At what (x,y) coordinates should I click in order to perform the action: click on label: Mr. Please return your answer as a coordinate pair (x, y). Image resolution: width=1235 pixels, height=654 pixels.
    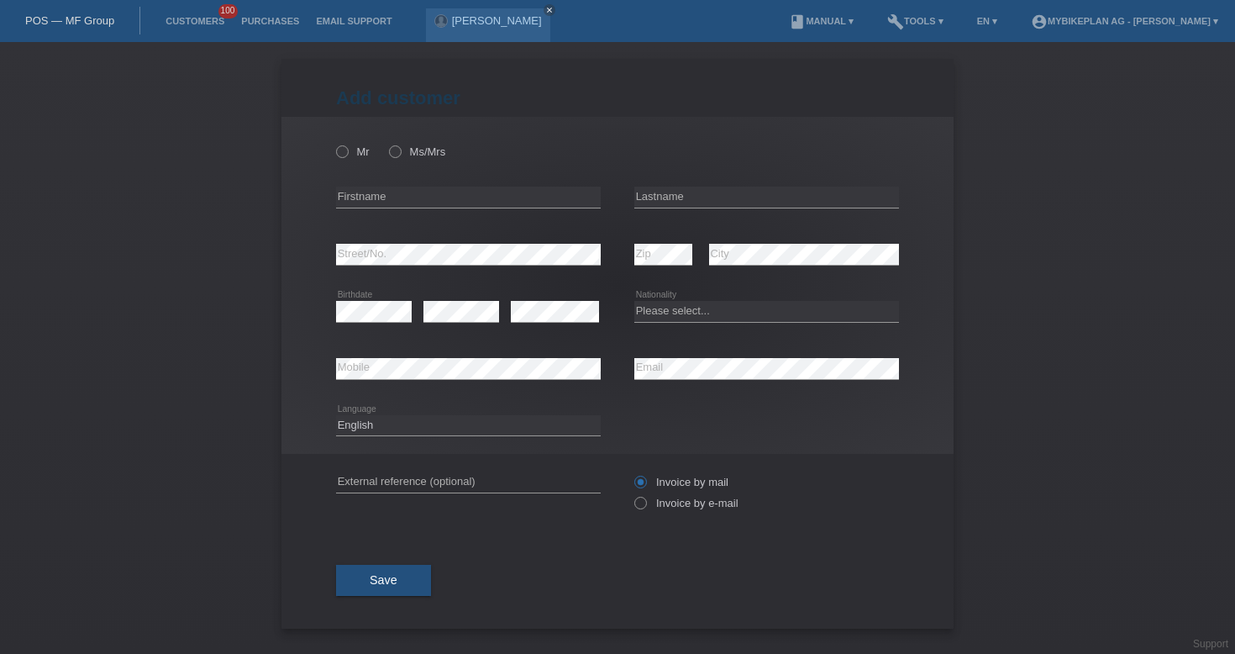
    Looking at the image, I should click on (353, 151).